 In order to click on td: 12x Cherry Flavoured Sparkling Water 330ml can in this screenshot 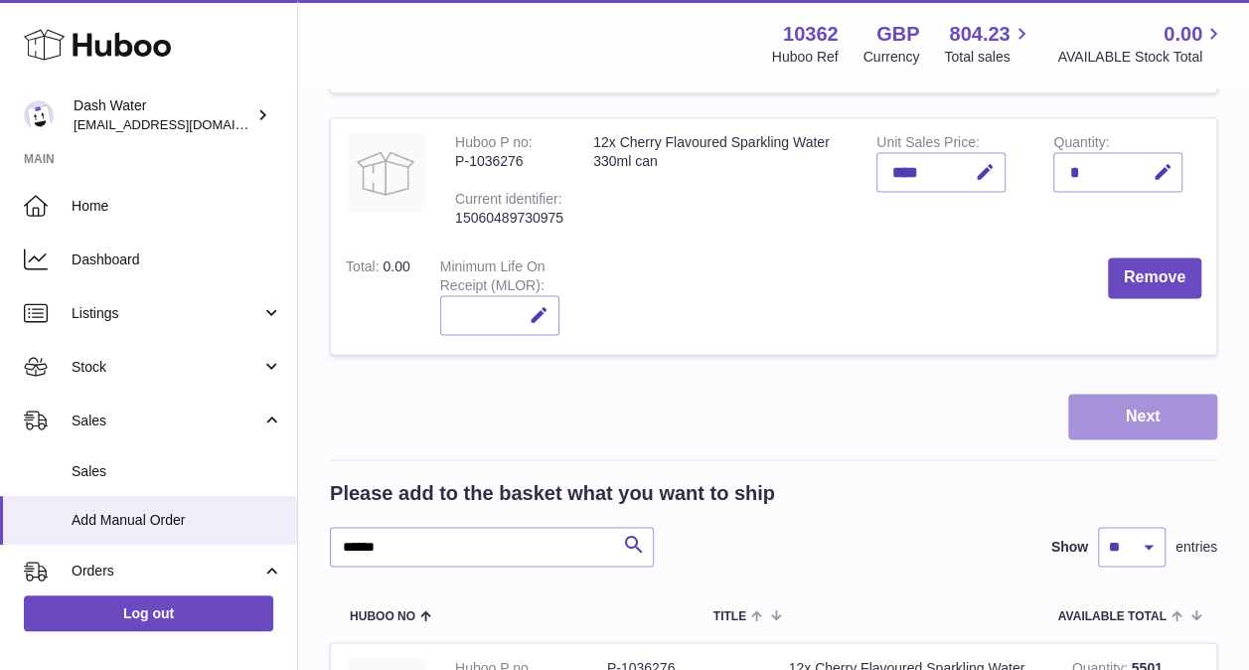, I will do `click(719, 180)`.